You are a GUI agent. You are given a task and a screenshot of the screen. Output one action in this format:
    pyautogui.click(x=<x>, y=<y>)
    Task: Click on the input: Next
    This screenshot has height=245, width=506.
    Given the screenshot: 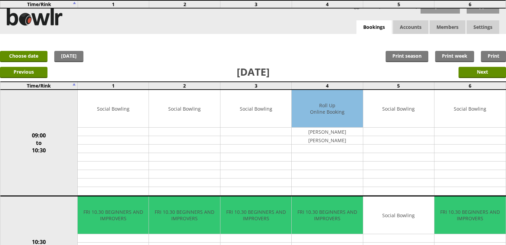 What is the action you would take?
    pyautogui.click(x=482, y=72)
    